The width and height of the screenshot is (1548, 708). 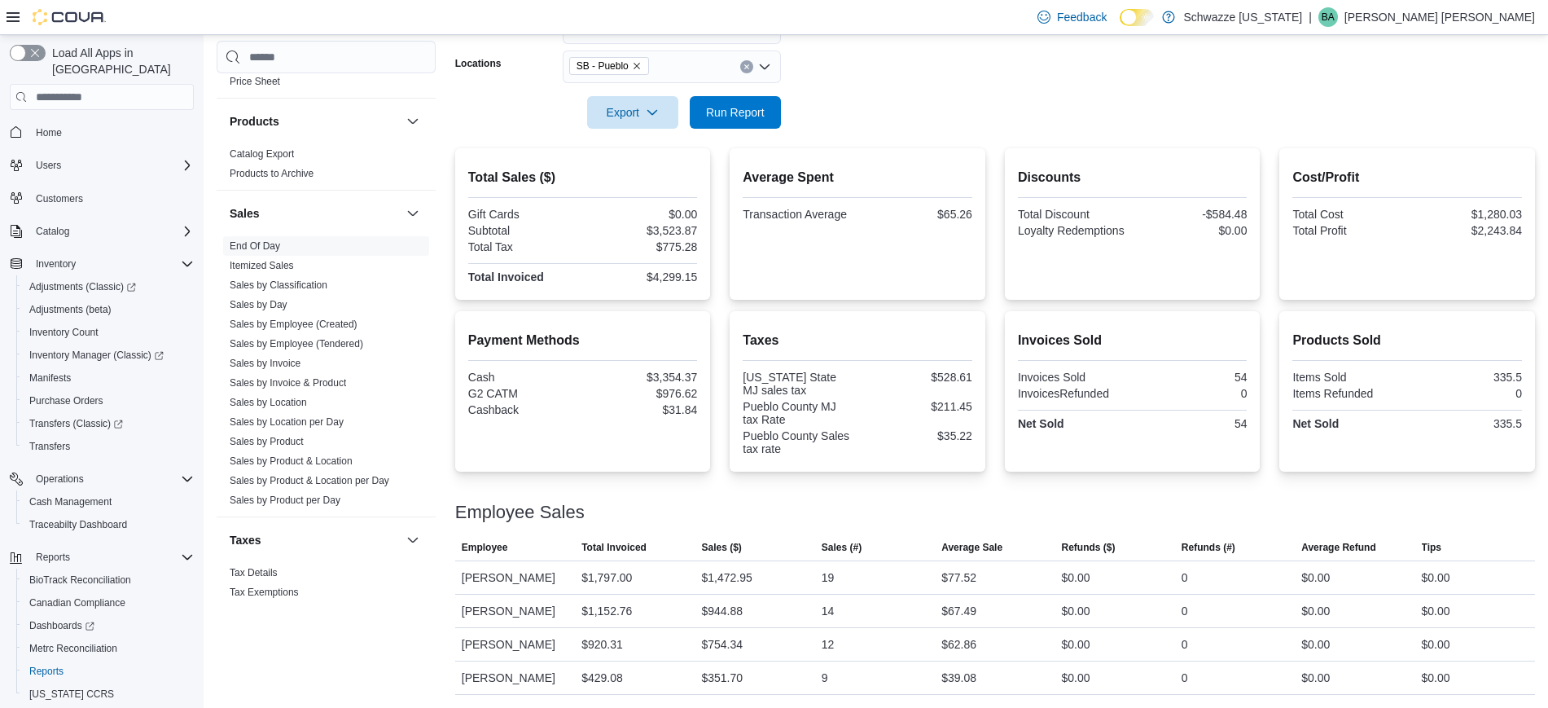 I want to click on div: $1,152.76, so click(x=607, y=611).